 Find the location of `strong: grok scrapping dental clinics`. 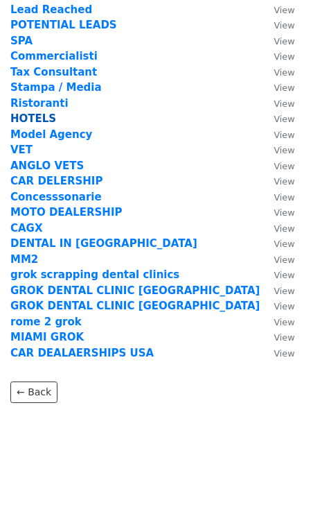

strong: grok scrapping dental clinics is located at coordinates (95, 275).